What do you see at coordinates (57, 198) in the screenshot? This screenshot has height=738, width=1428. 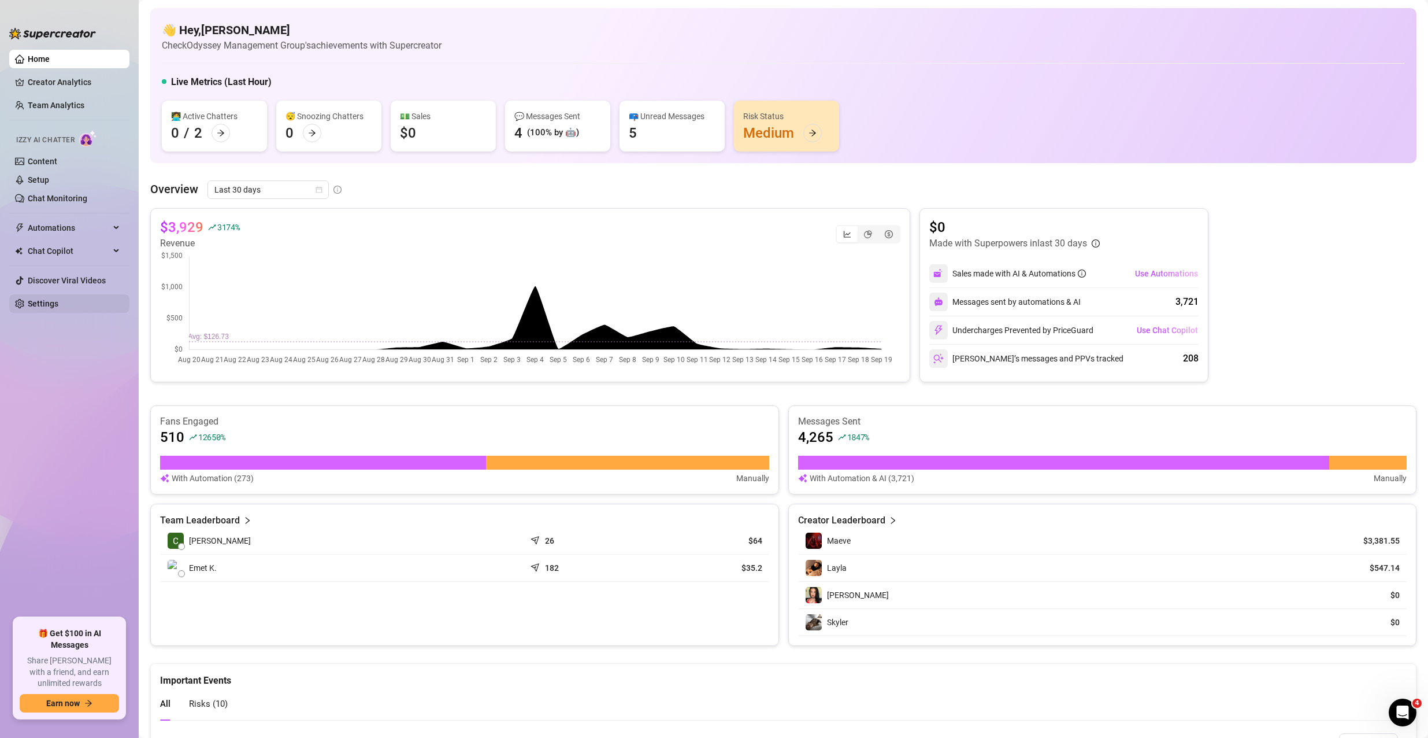 I see `a: Chat Monitoring` at bounding box center [57, 198].